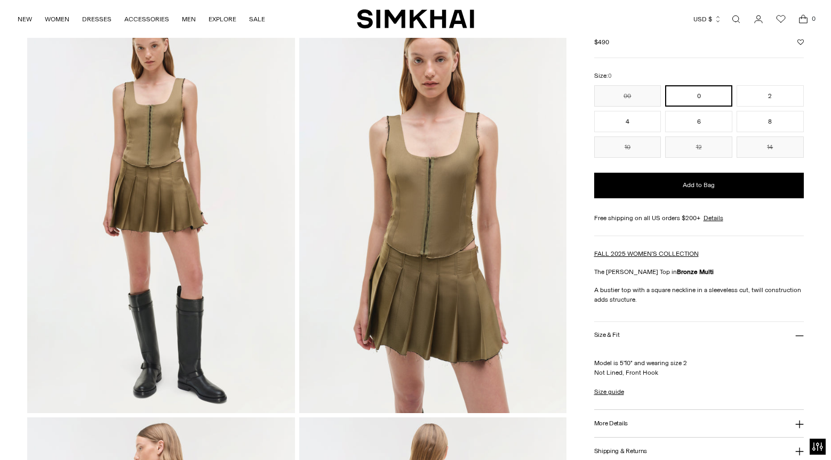  What do you see at coordinates (628, 122) in the screenshot?
I see `button: 4` at bounding box center [628, 122].